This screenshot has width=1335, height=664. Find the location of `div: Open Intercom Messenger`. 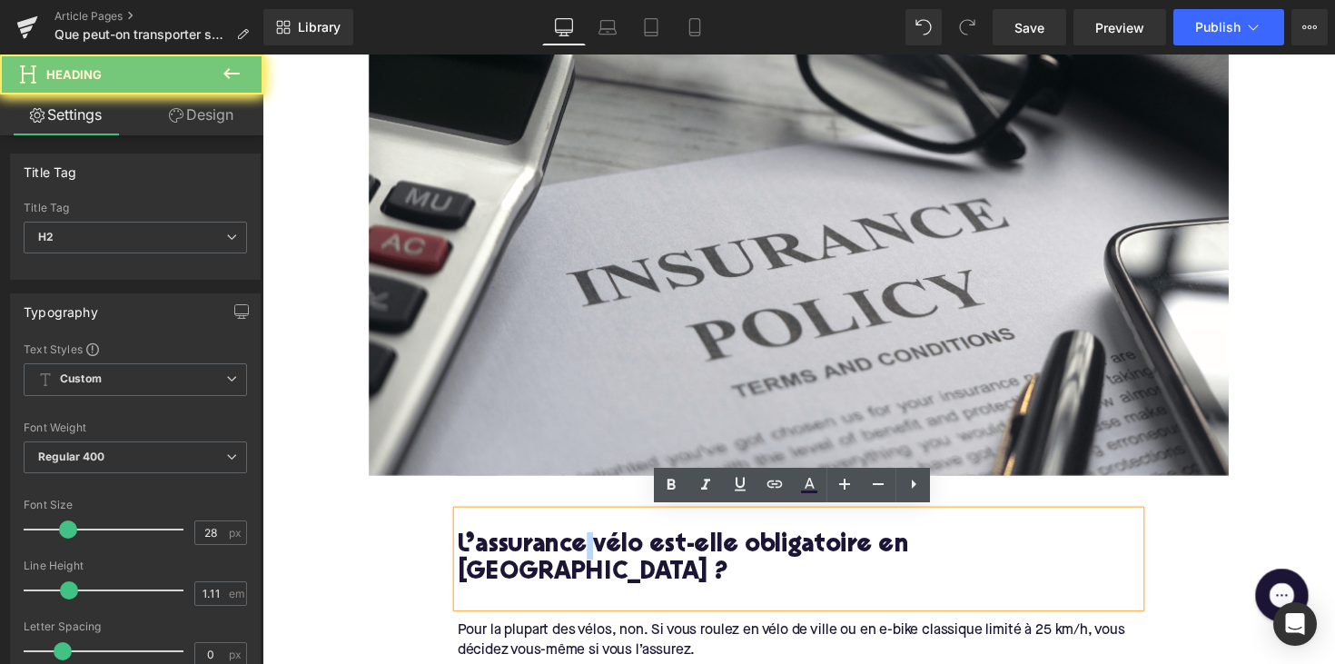

div: Open Intercom Messenger is located at coordinates (1295, 624).